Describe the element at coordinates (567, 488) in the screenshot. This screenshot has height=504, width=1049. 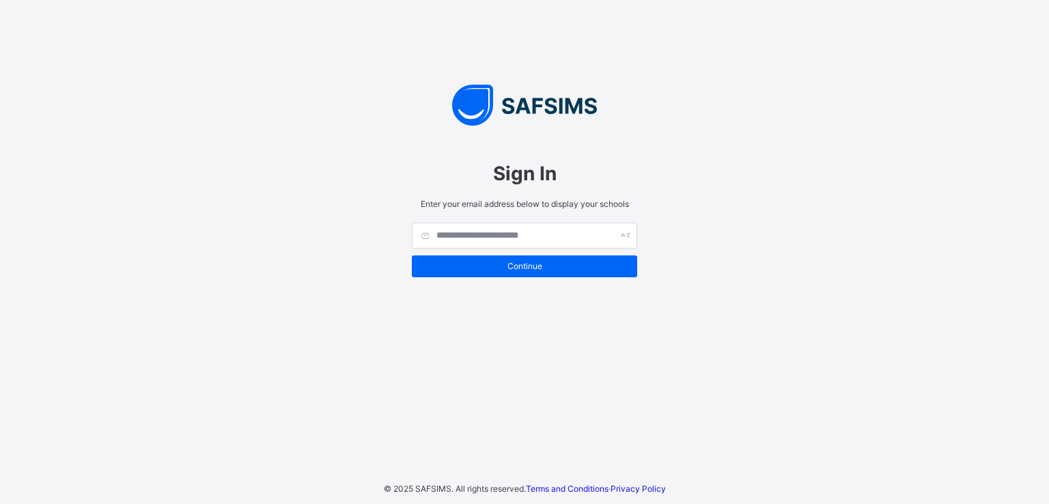
I see `a: Terms and Conditions` at that location.